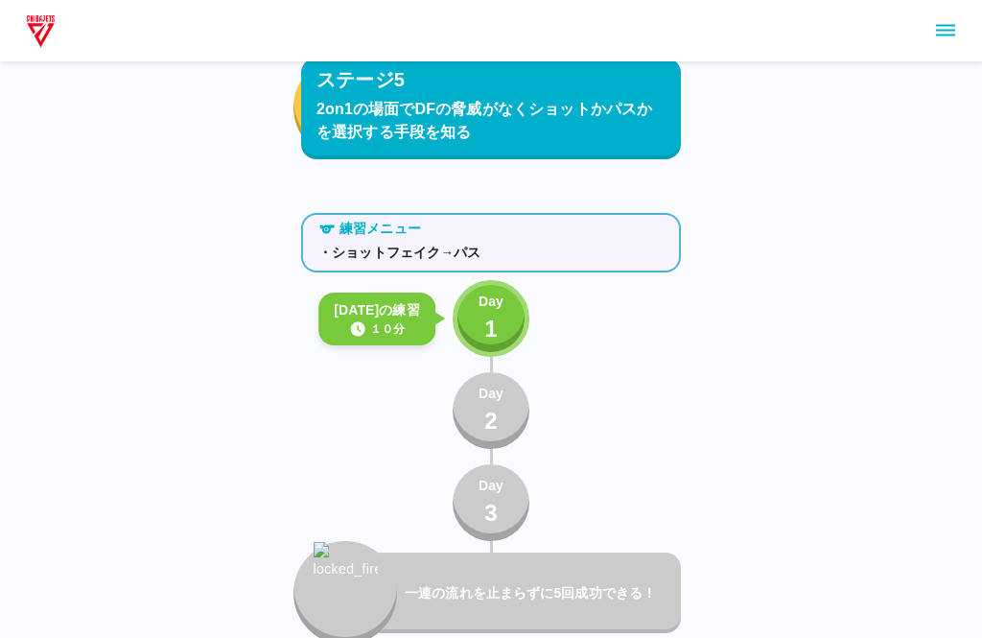 The width and height of the screenshot is (982, 638). Describe the element at coordinates (491, 503) in the screenshot. I see `button: Day3` at that location.